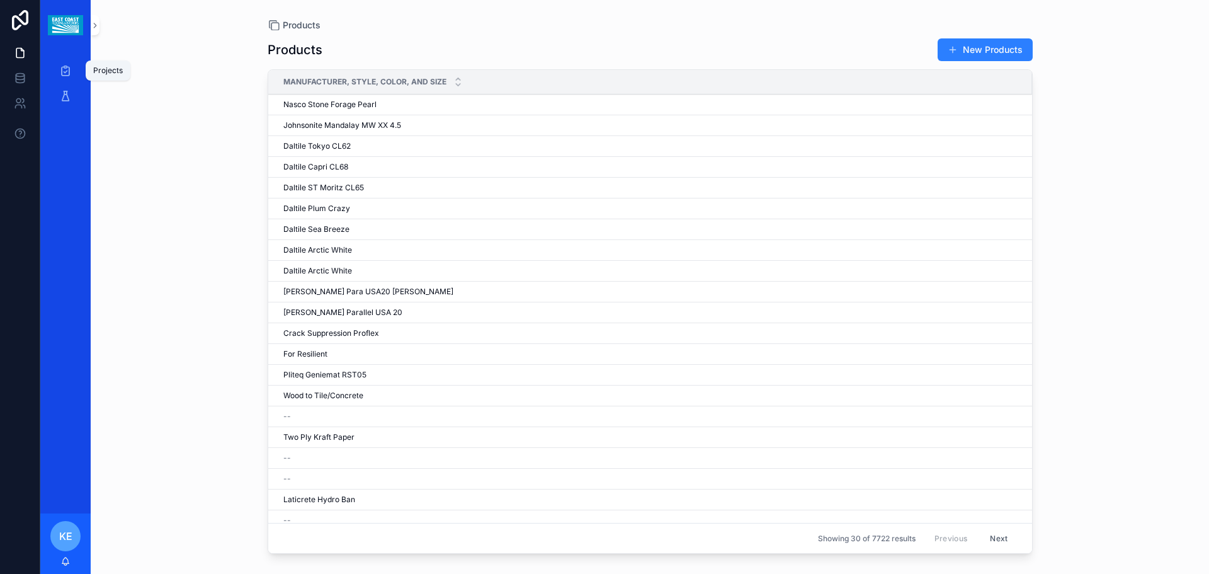 The height and width of the screenshot is (574, 1209). What do you see at coordinates (999, 538) in the screenshot?
I see `button: Next` at bounding box center [999, 538].